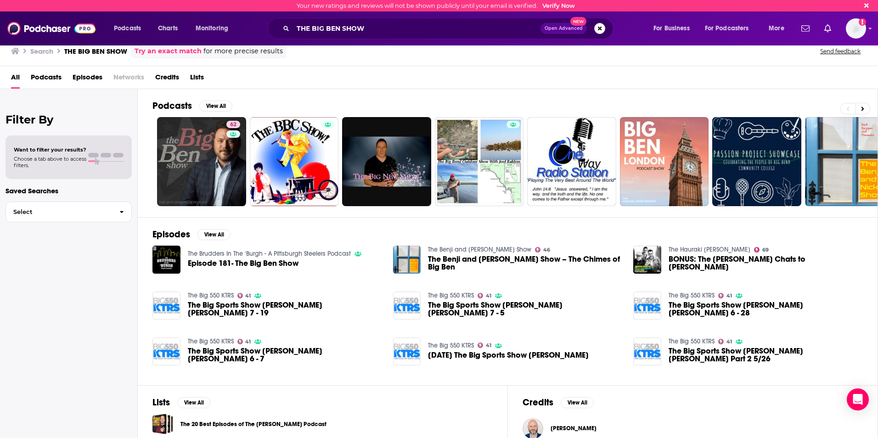 The image size is (878, 438). Describe the element at coordinates (15, 79) in the screenshot. I see `a: All` at that location.